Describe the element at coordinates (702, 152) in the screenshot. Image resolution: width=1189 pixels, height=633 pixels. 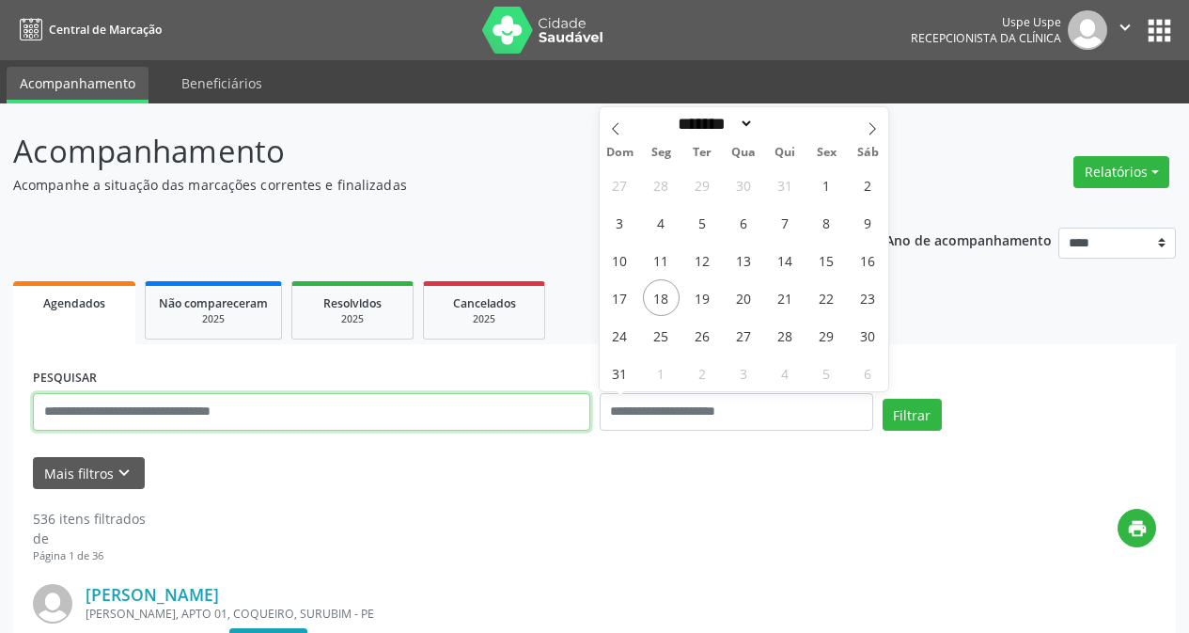
I see `span: Ter` at that location.